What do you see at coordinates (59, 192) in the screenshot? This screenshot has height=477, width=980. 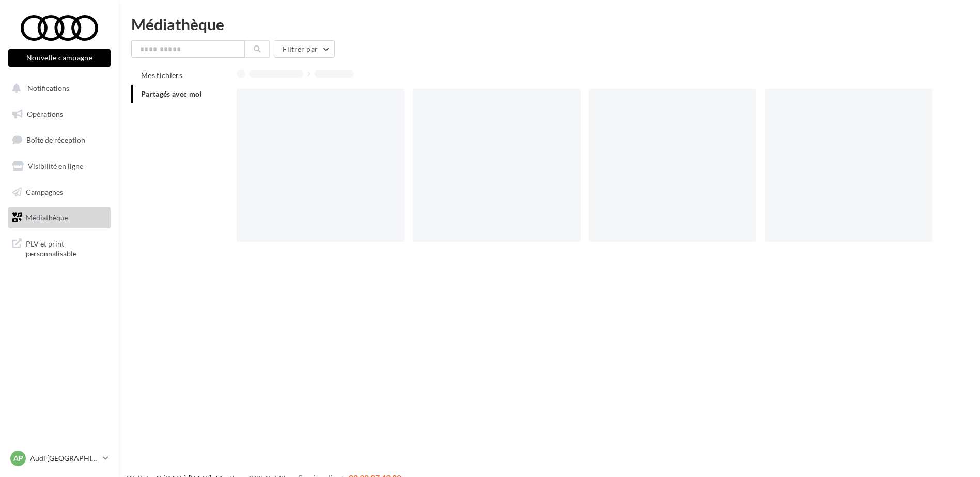 I see `a: Campagnes` at bounding box center [59, 192].